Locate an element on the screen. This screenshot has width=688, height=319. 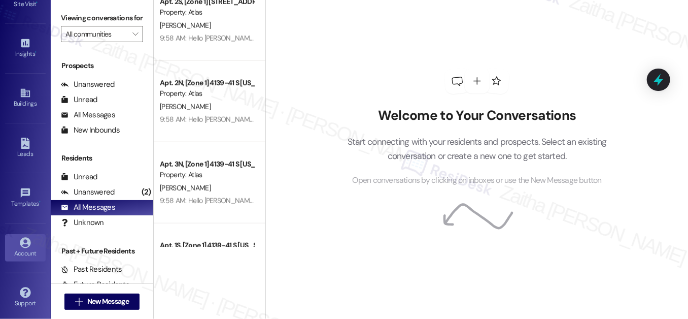
a: Templates • is located at coordinates (25, 198).